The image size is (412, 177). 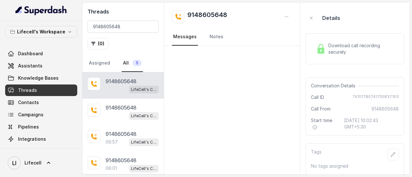 What do you see at coordinates (362, 49) in the screenshot?
I see `span: Download call recording securely` at bounding box center [362, 49].